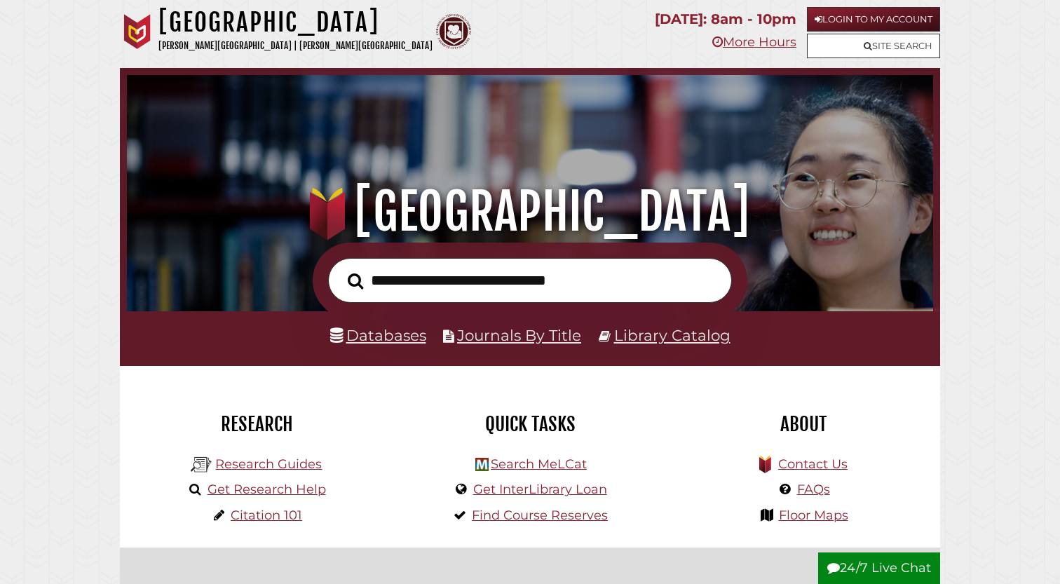 This screenshot has height=584, width=1060. Describe the element at coordinates (266, 515) in the screenshot. I see `a: Citation 101` at that location.